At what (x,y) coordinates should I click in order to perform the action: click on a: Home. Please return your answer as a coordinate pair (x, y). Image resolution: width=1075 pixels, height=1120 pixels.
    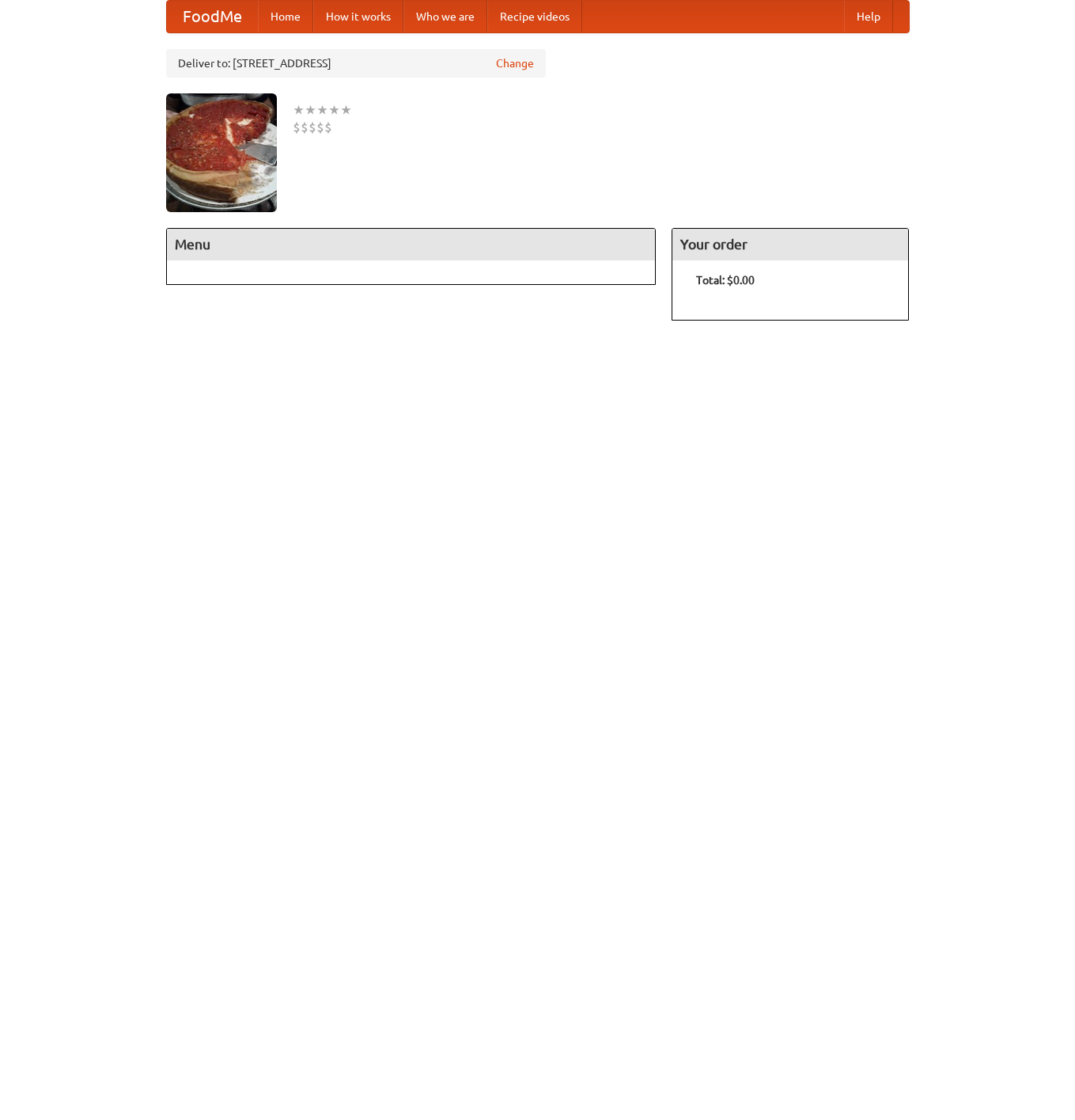
    Looking at the image, I should click on (285, 17).